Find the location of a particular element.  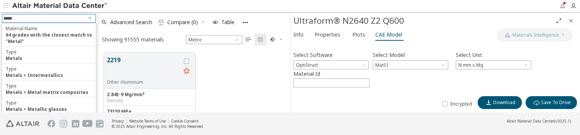

a: Privacy is located at coordinates (118, 121).